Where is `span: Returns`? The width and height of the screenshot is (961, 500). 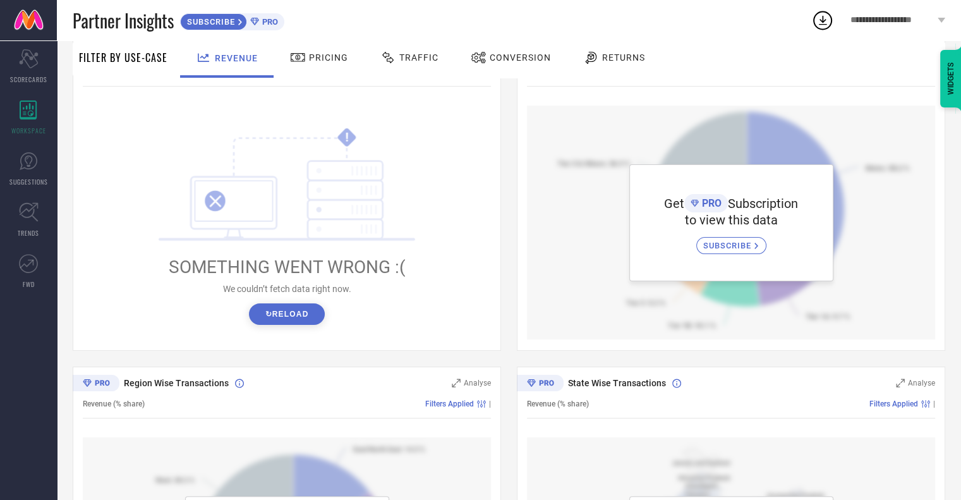
span: Returns is located at coordinates (623, 57).